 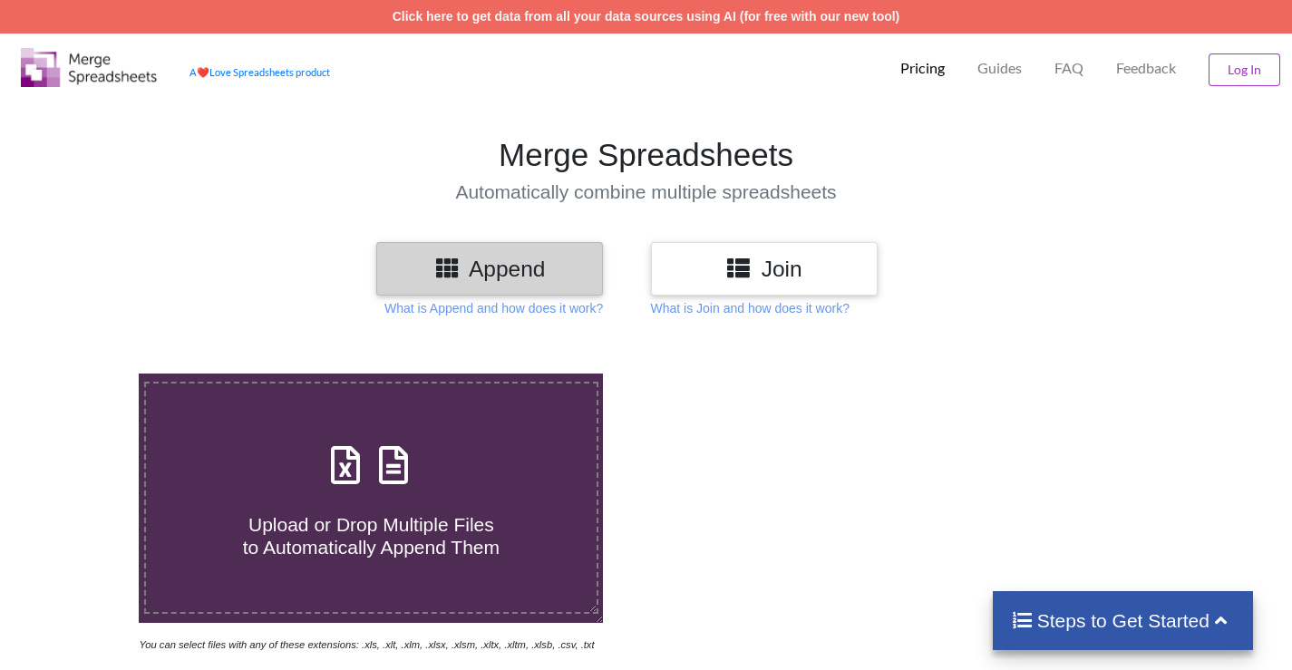 I want to click on h3: Append, so click(x=490, y=268).